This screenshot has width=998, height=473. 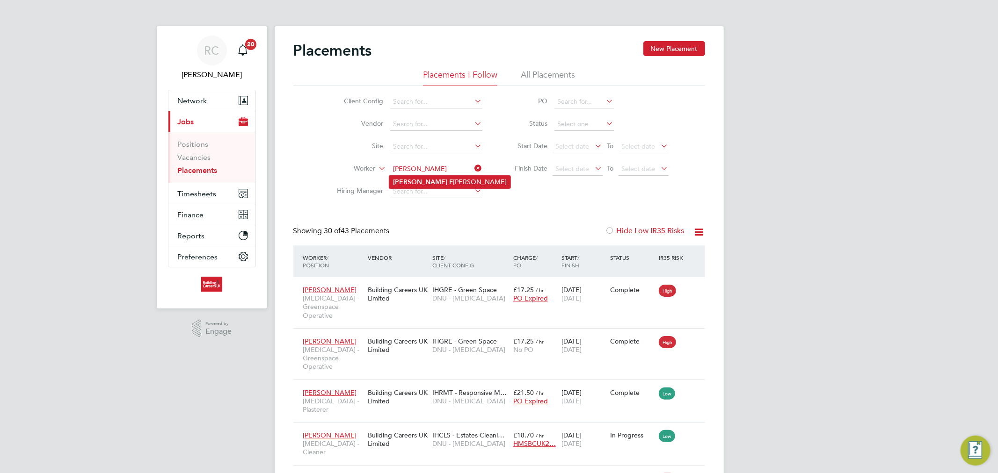 I want to click on a: Vacancies, so click(x=194, y=157).